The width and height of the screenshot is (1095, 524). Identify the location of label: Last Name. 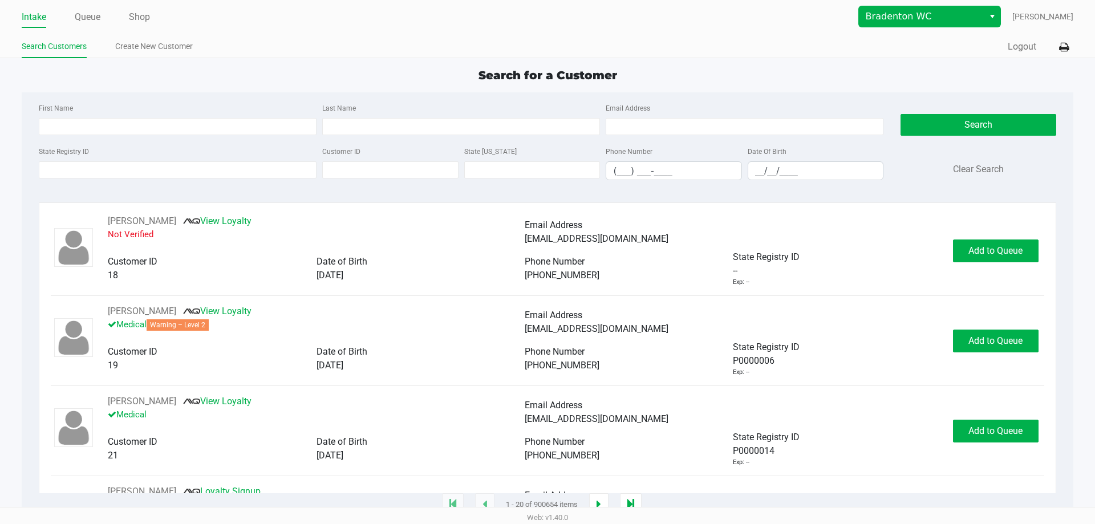
(339, 108).